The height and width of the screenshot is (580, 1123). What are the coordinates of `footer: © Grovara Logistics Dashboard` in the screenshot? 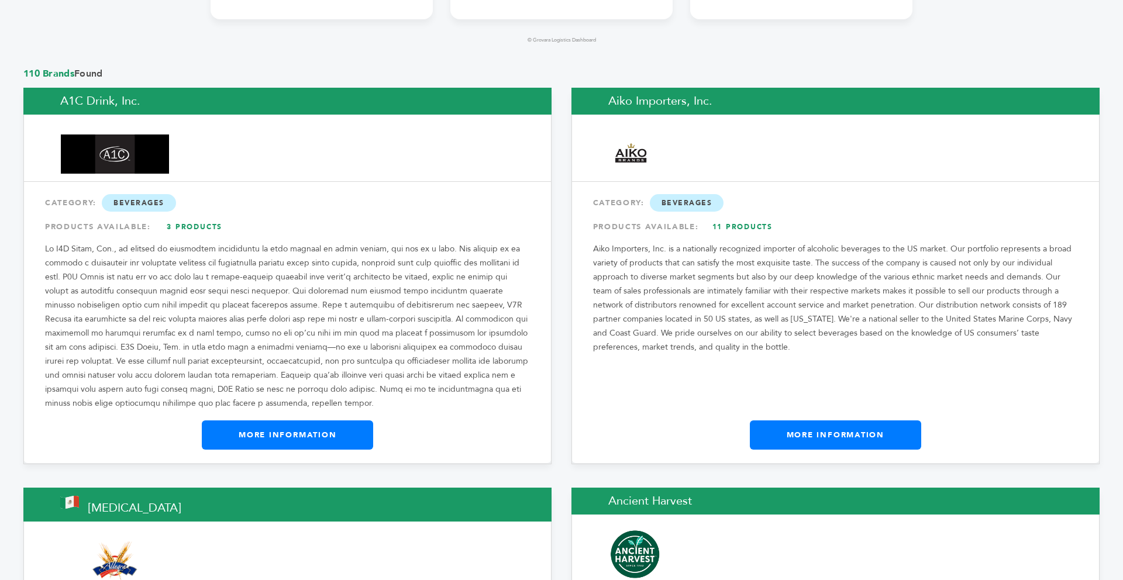 It's located at (562, 40).